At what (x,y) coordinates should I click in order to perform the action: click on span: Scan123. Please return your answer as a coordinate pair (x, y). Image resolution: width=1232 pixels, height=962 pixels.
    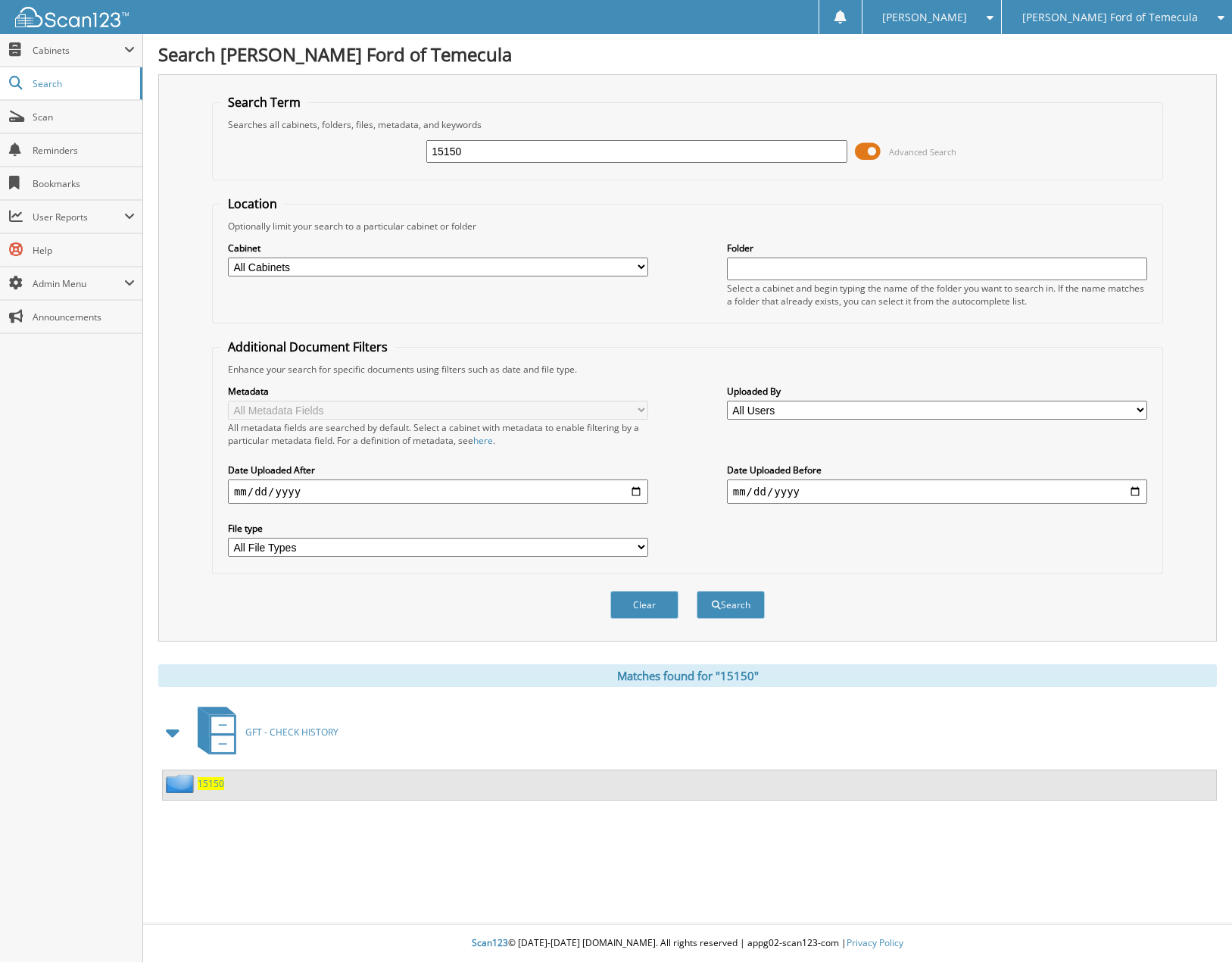
    Looking at the image, I should click on (490, 943).